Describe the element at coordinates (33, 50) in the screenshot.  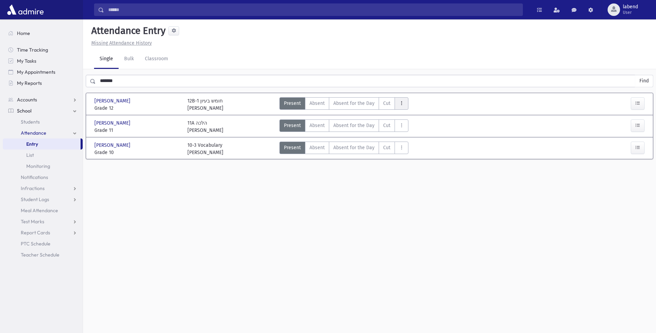
I see `span: Time Tracking` at that location.